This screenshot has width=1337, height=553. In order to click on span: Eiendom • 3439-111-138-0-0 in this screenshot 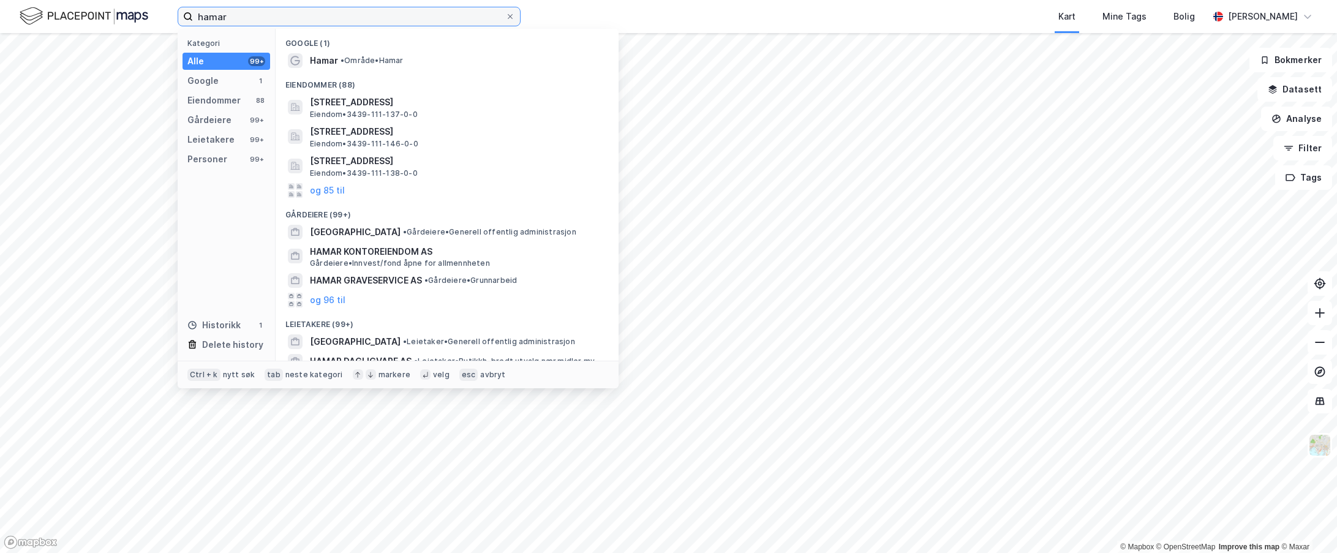, I will do `click(364, 173)`.